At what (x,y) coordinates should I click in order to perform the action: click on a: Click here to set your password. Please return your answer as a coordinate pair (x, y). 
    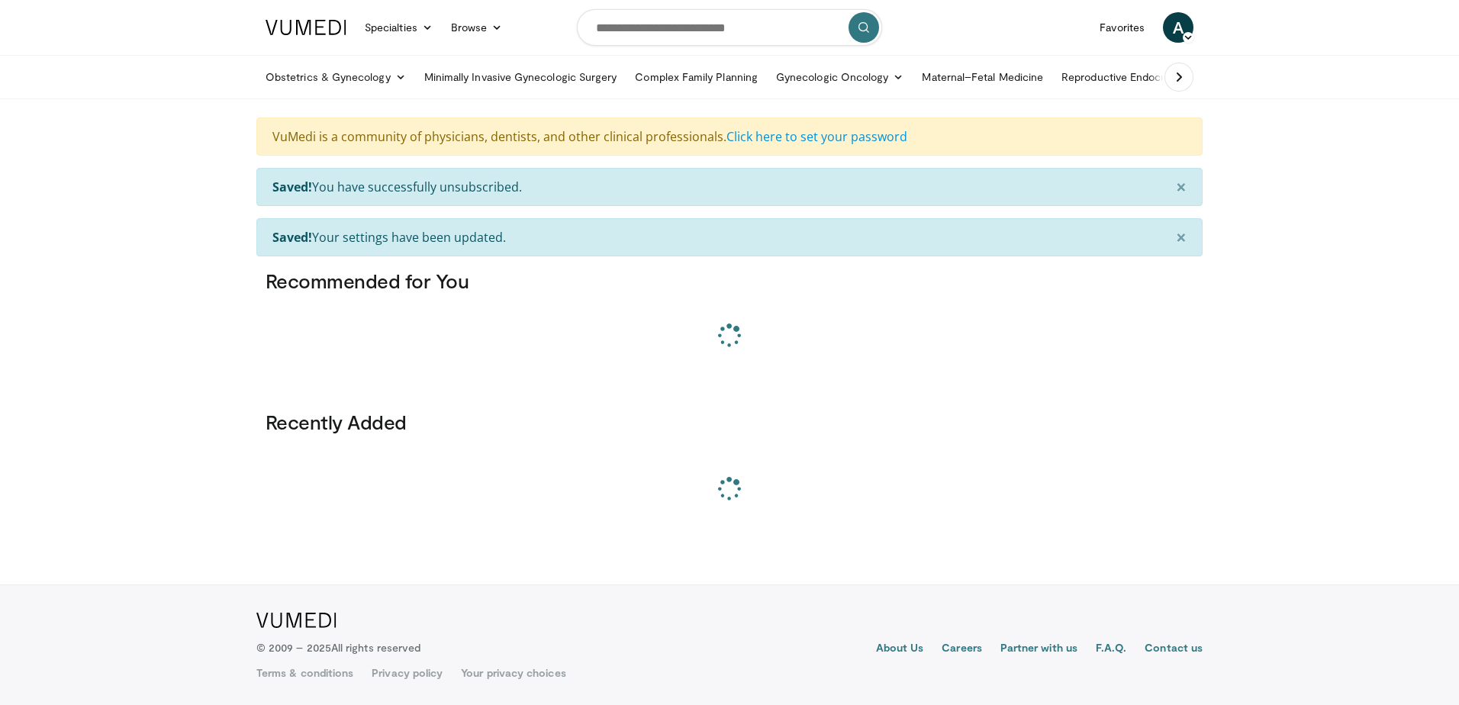
    Looking at the image, I should click on (817, 137).